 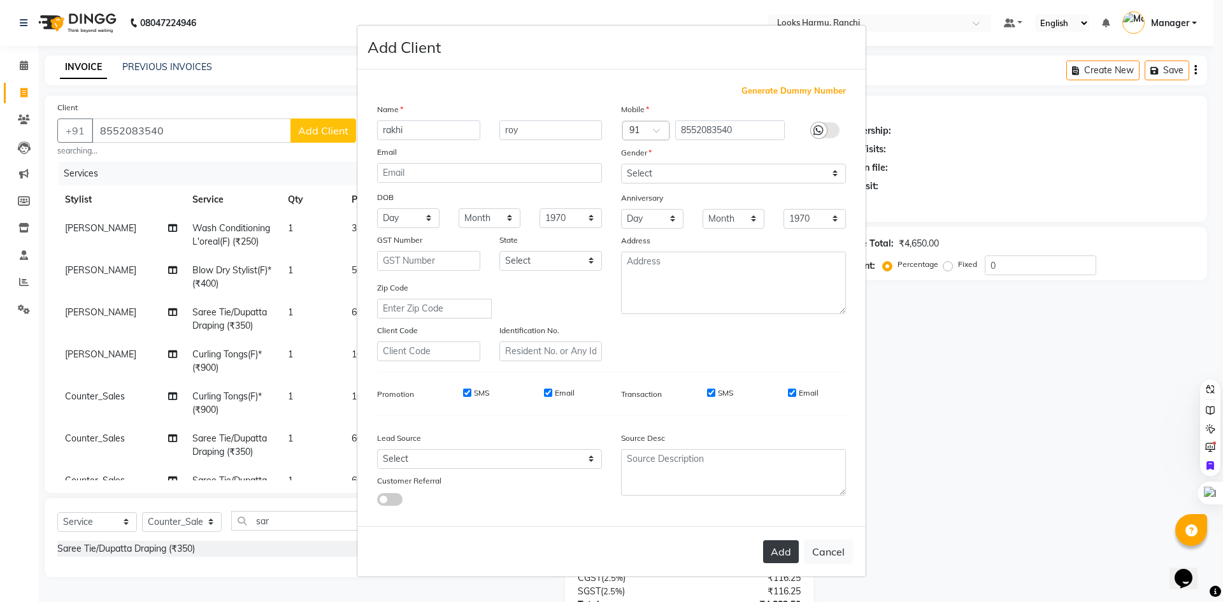 I want to click on input: Last Name, so click(x=551, y=130).